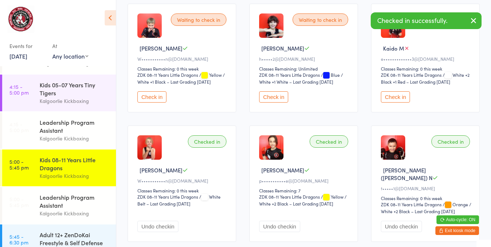 The image size is (491, 247). Describe the element at coordinates (271, 25) in the screenshot. I see `img: image1709349181.png` at that location.